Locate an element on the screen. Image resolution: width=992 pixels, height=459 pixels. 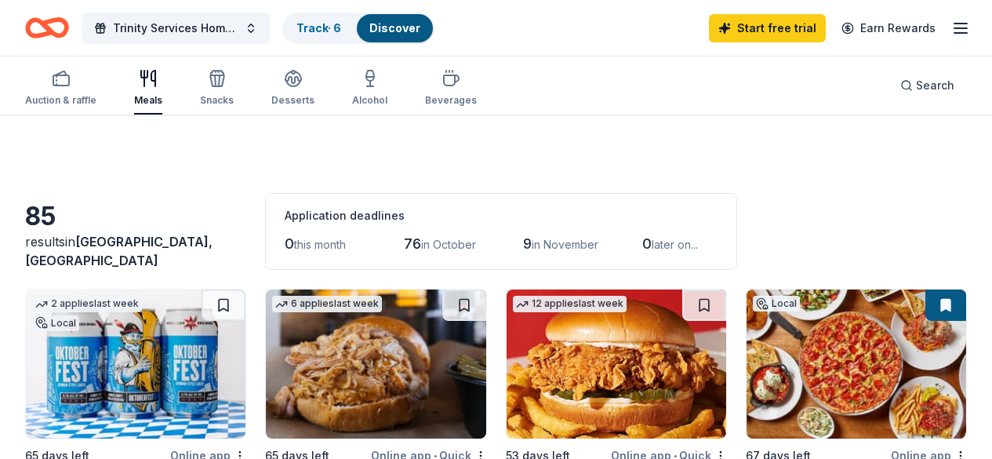
span: this month is located at coordinates (320, 244).